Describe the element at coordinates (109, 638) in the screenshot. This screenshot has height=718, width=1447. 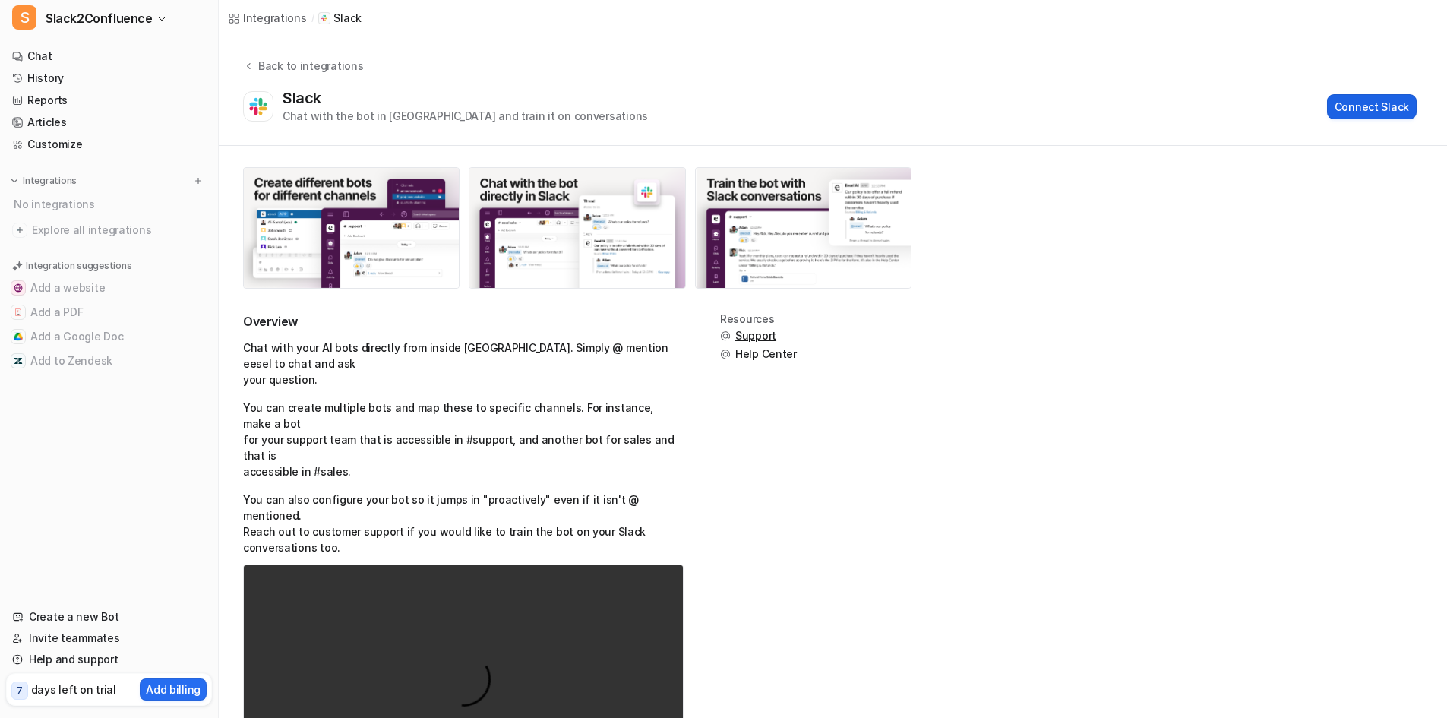
I see `a: Invite teammates` at that location.